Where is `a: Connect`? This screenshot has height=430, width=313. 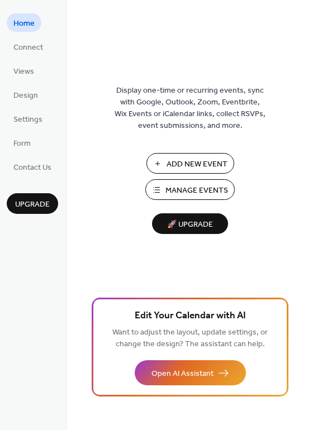 a: Connect is located at coordinates (28, 46).